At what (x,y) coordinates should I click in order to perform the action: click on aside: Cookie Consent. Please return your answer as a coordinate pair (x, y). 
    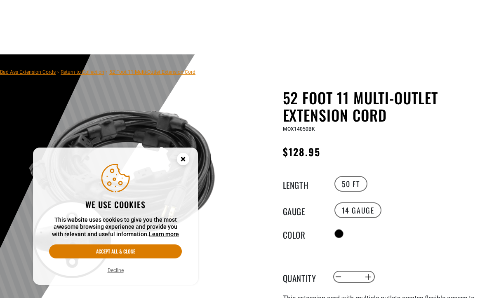
    Looking at the image, I should click on (115, 216).